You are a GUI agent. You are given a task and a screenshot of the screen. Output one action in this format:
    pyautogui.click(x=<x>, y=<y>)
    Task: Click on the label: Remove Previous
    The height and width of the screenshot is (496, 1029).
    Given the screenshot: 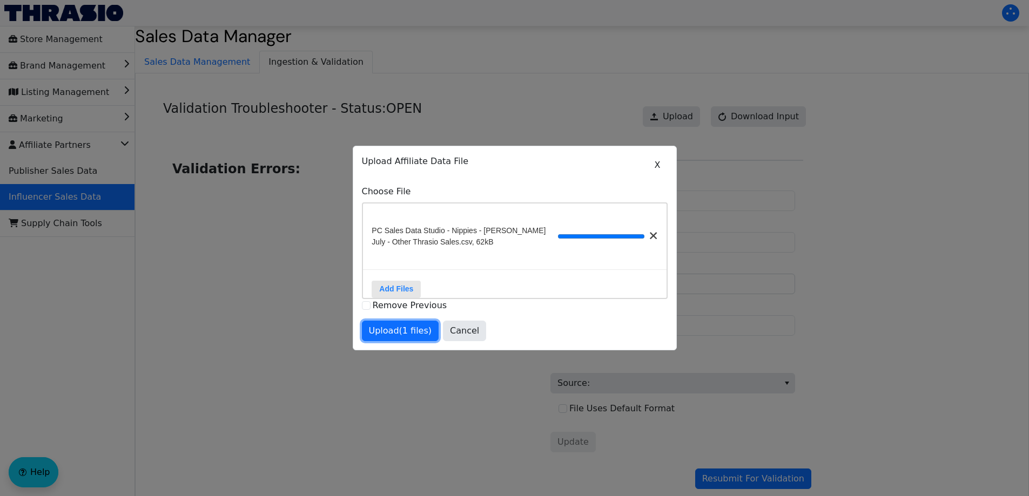 What is the action you would take?
    pyautogui.click(x=410, y=305)
    